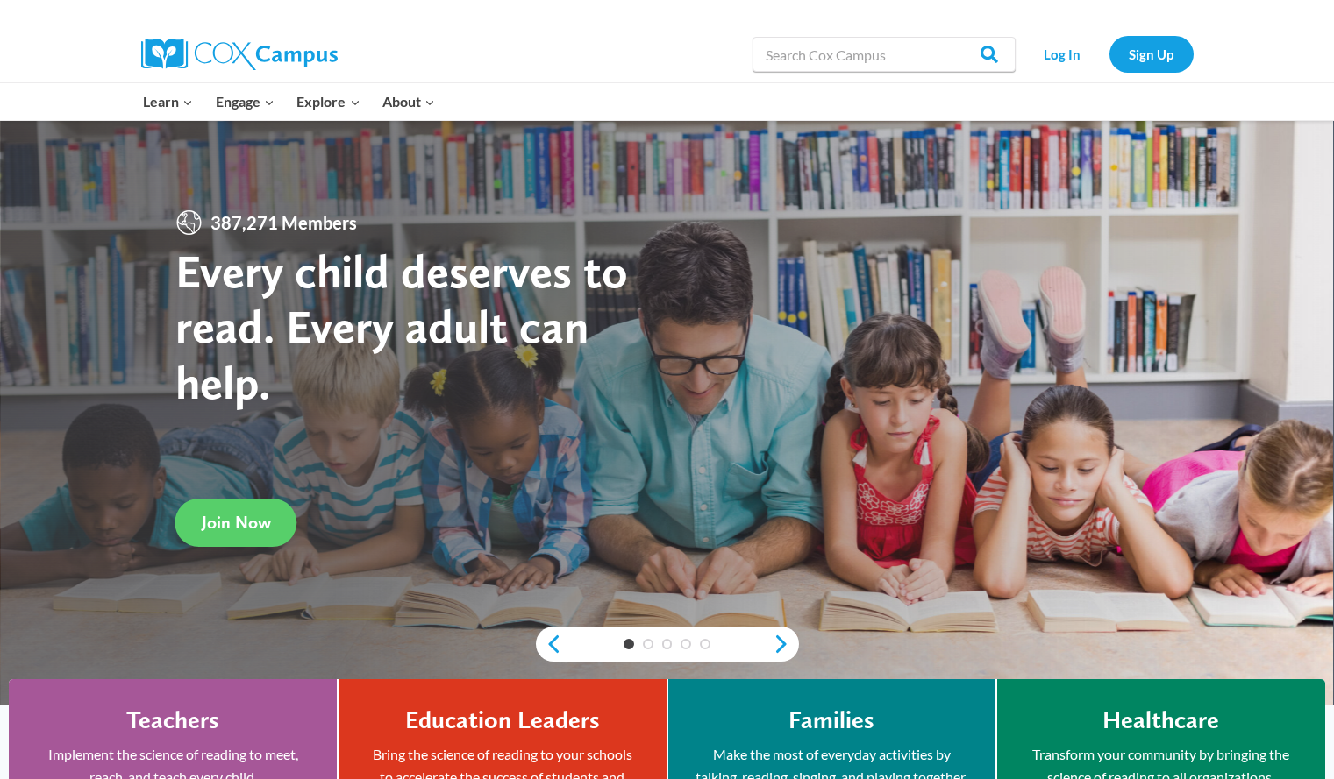 The image size is (1334, 779). Describe the element at coordinates (502, 721) in the screenshot. I see `h4: Education Leaders` at that location.